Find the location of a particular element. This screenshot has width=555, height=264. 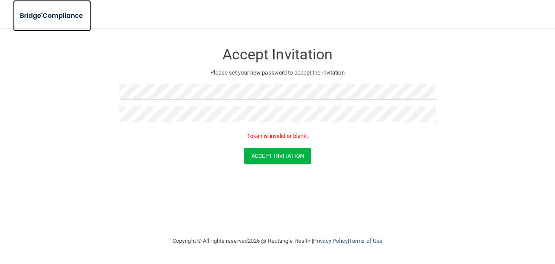

button: Accept Invitation is located at coordinates (277, 156).